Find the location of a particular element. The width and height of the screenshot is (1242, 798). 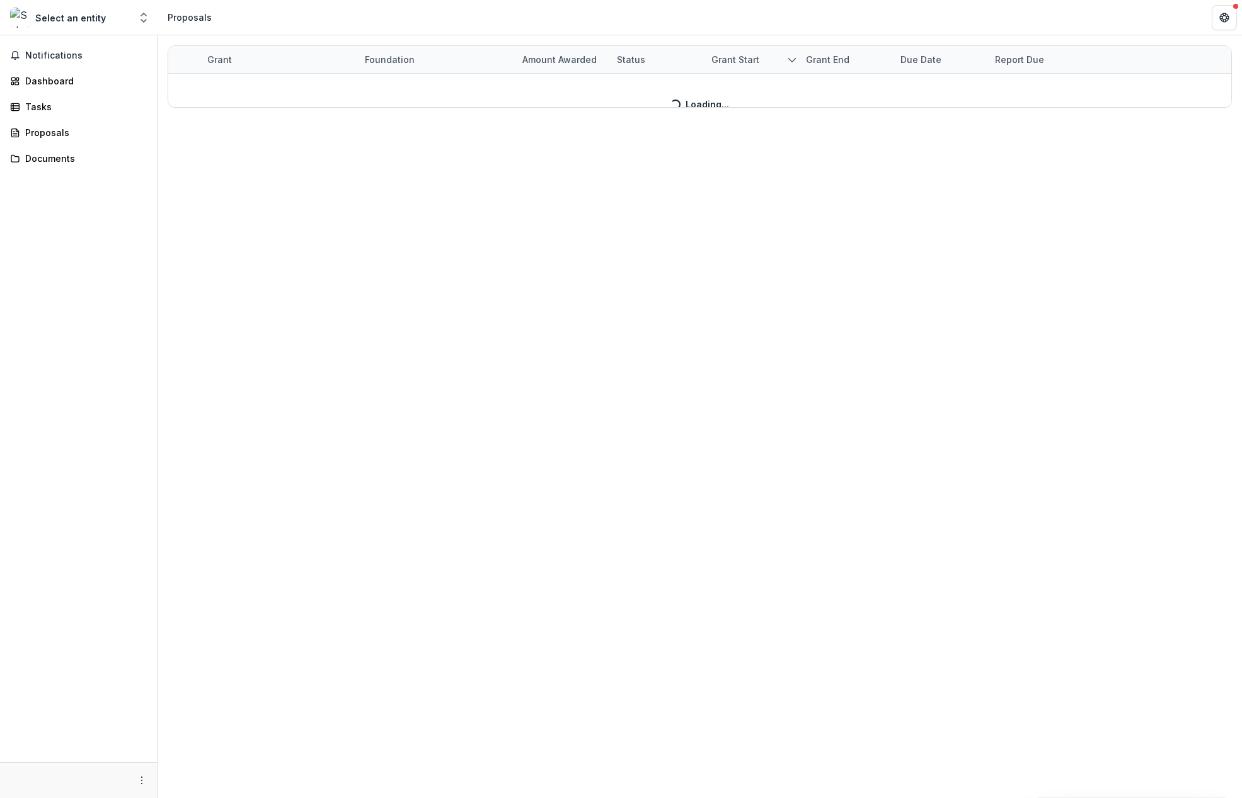

div: Dashboard is located at coordinates (83, 81).